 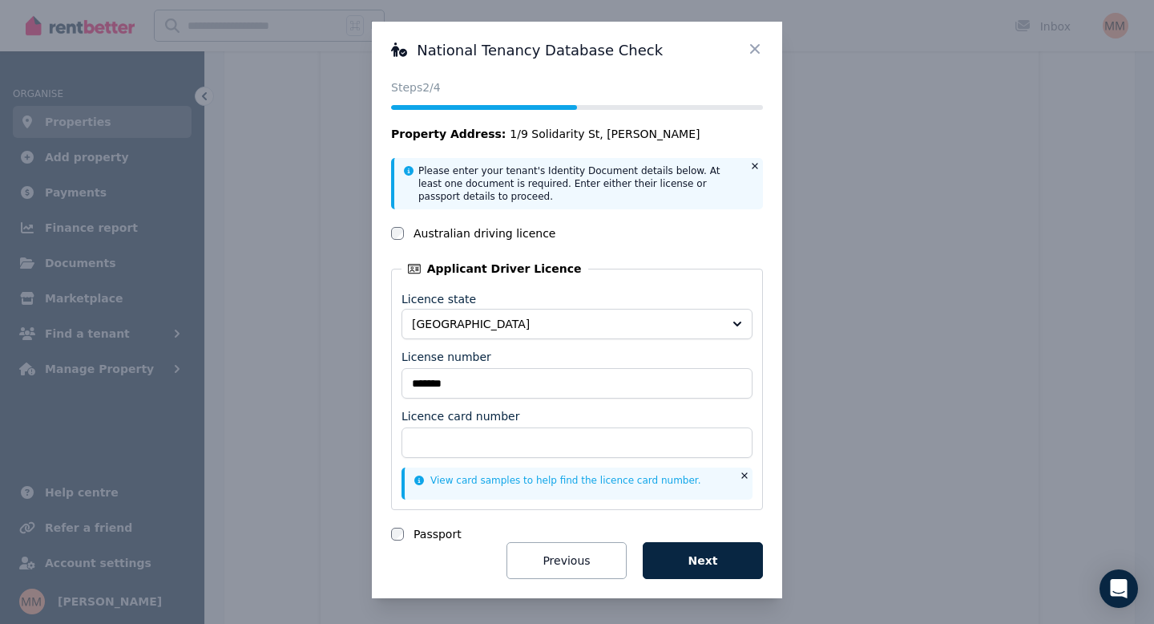 What do you see at coordinates (438, 534) in the screenshot?
I see `label: Passport` at bounding box center [438, 534].